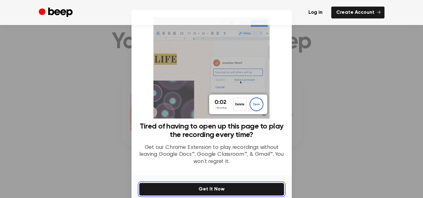 Image resolution: width=423 pixels, height=198 pixels. Describe the element at coordinates (56, 13) in the screenshot. I see `a: Beep` at that location.